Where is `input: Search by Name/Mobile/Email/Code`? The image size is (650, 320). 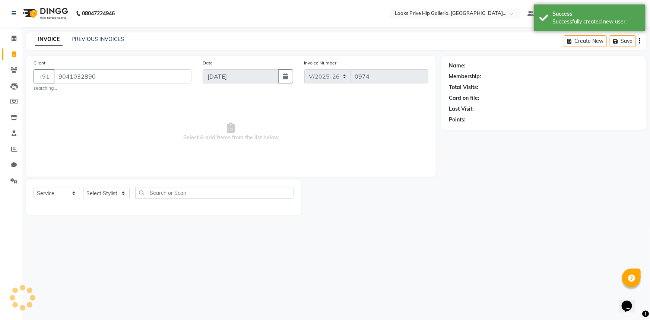 input: Search by Name/Mobile/Email/Code is located at coordinates (123, 76).